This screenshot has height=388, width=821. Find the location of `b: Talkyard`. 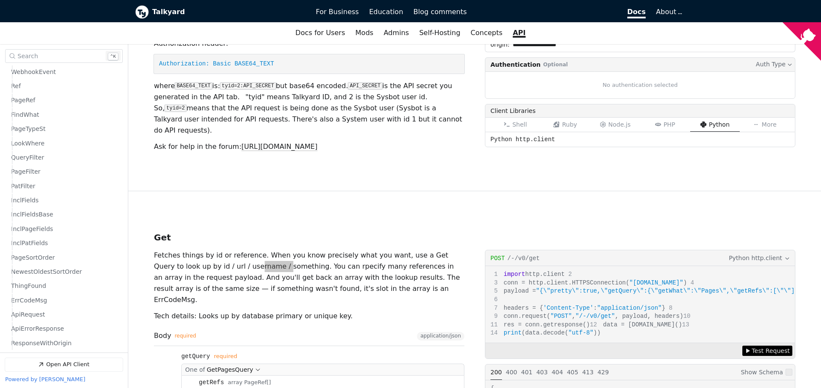

b: Talkyard is located at coordinates (228, 12).